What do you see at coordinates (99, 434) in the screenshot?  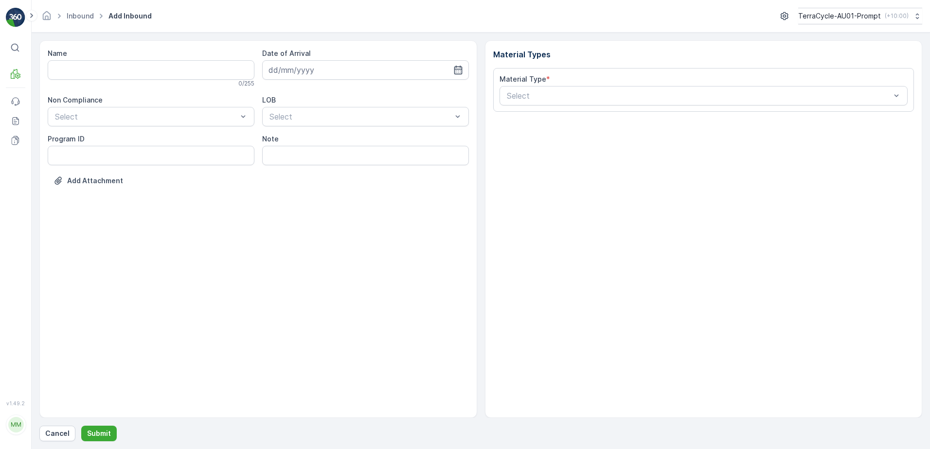 I see `p: Submit` at bounding box center [99, 434].